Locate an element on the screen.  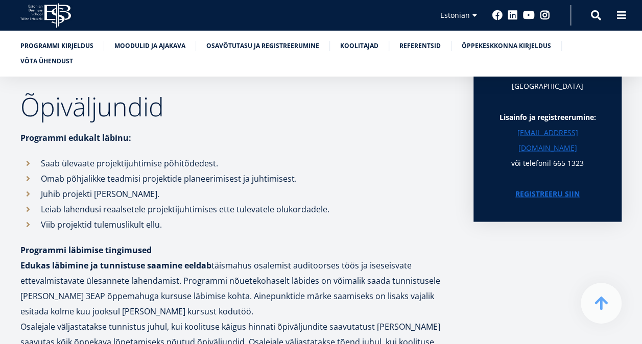
a: Referentsid is located at coordinates (420, 46).